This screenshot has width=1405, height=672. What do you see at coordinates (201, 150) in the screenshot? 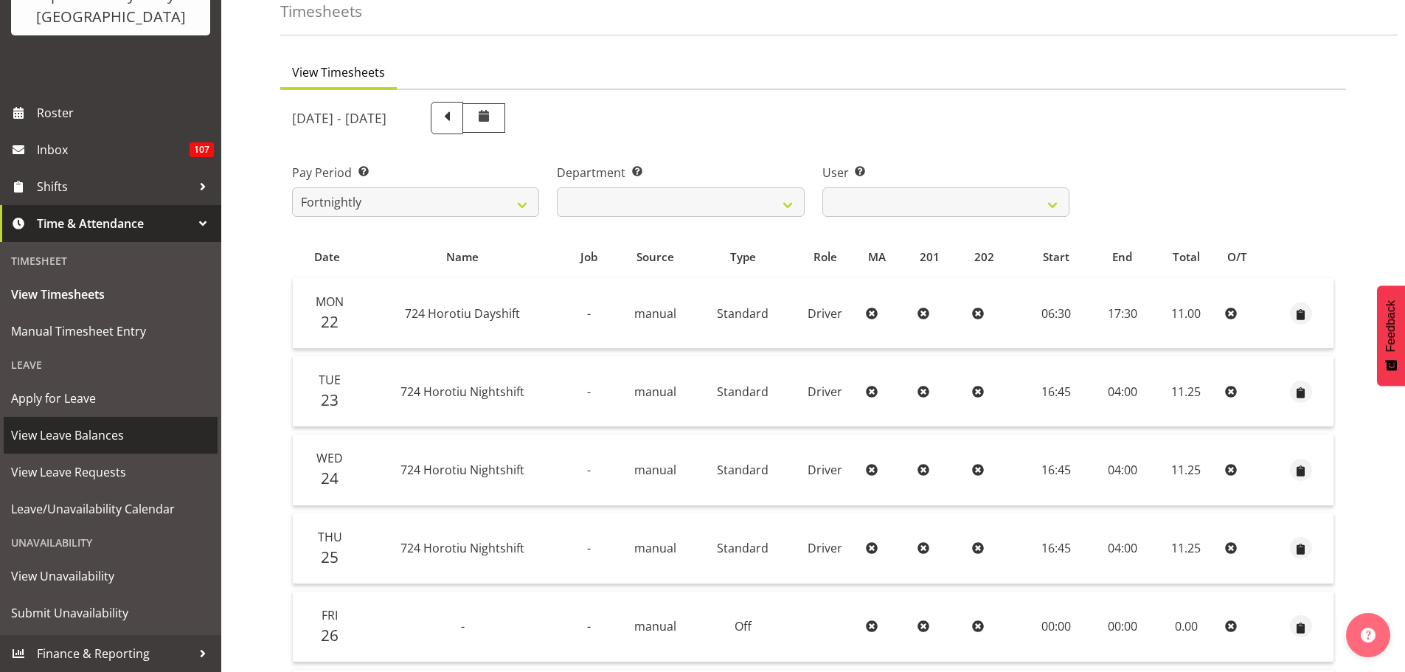
I see `span: 107` at bounding box center [201, 150].